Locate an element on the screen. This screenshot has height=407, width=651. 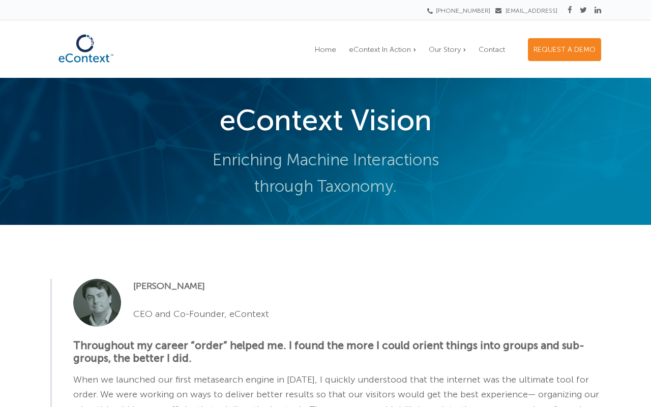
span: Home is located at coordinates (326, 49).